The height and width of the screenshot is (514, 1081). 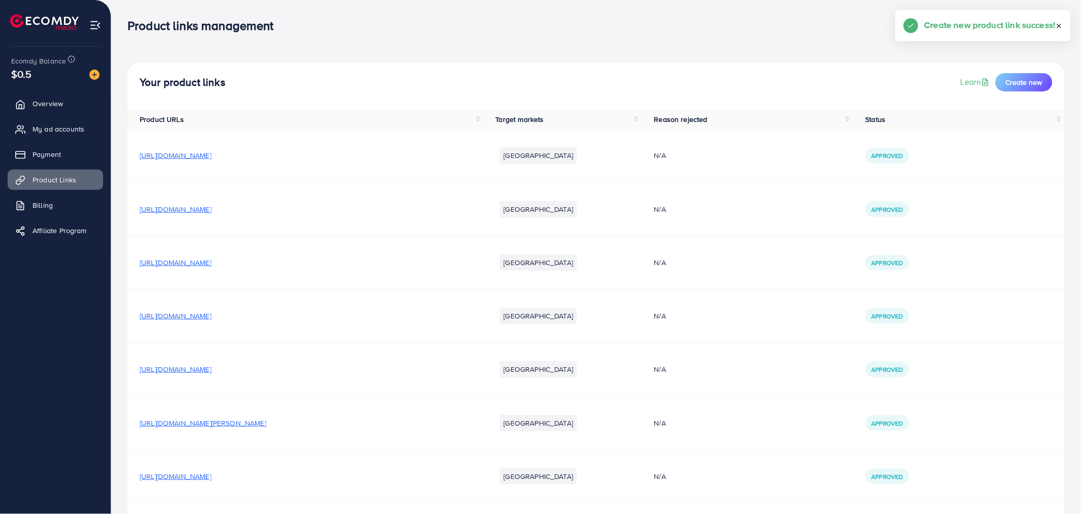 I want to click on a: Affiliate Program, so click(x=55, y=231).